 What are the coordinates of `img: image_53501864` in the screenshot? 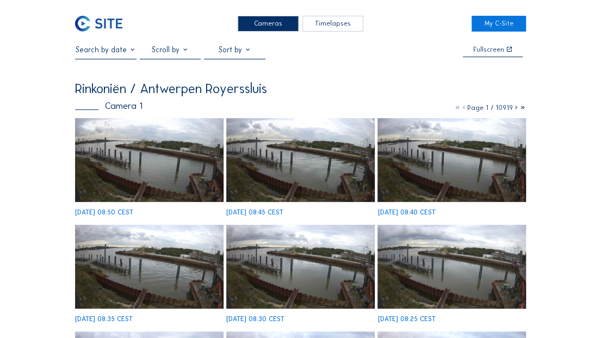 It's located at (300, 160).